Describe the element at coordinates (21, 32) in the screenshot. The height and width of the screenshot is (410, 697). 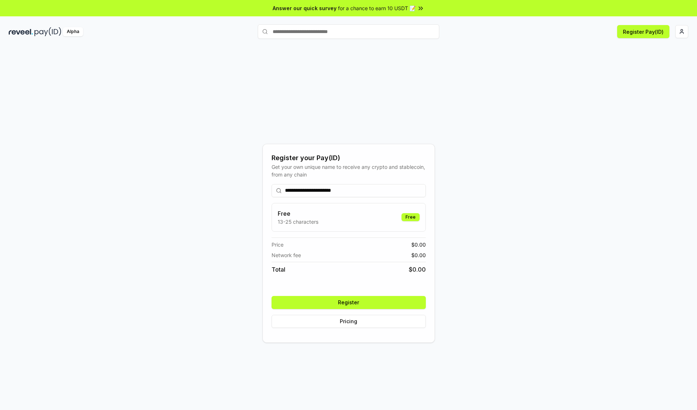
I see `img: reveel_dark` at that location.